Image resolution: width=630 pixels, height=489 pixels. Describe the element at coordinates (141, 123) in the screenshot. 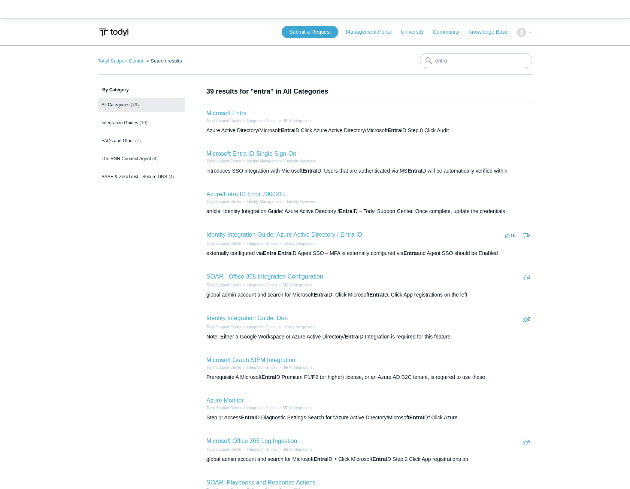

I see `a: Integration Guides (10)` at that location.